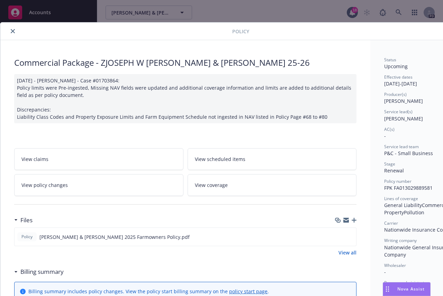 The image size is (443, 296). I want to click on span: Writing company, so click(400, 240).